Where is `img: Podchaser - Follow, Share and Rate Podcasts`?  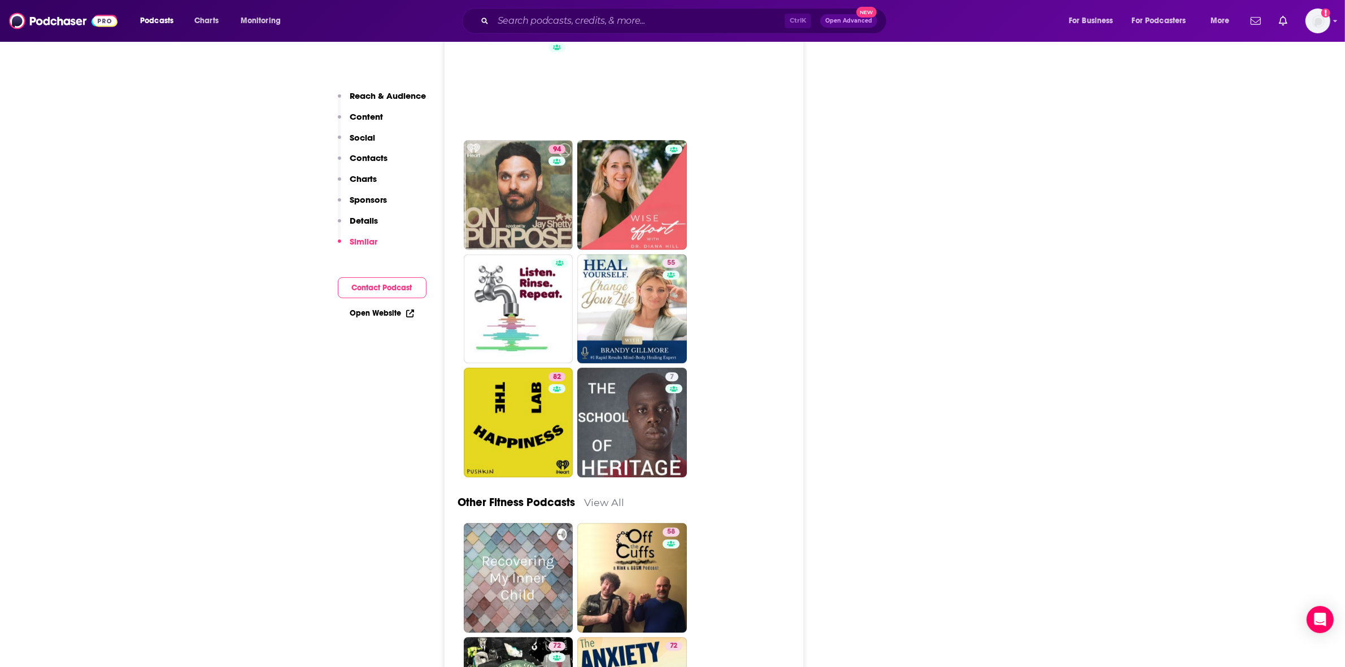
img: Podchaser - Follow, Share and Rate Podcasts is located at coordinates (63, 21).